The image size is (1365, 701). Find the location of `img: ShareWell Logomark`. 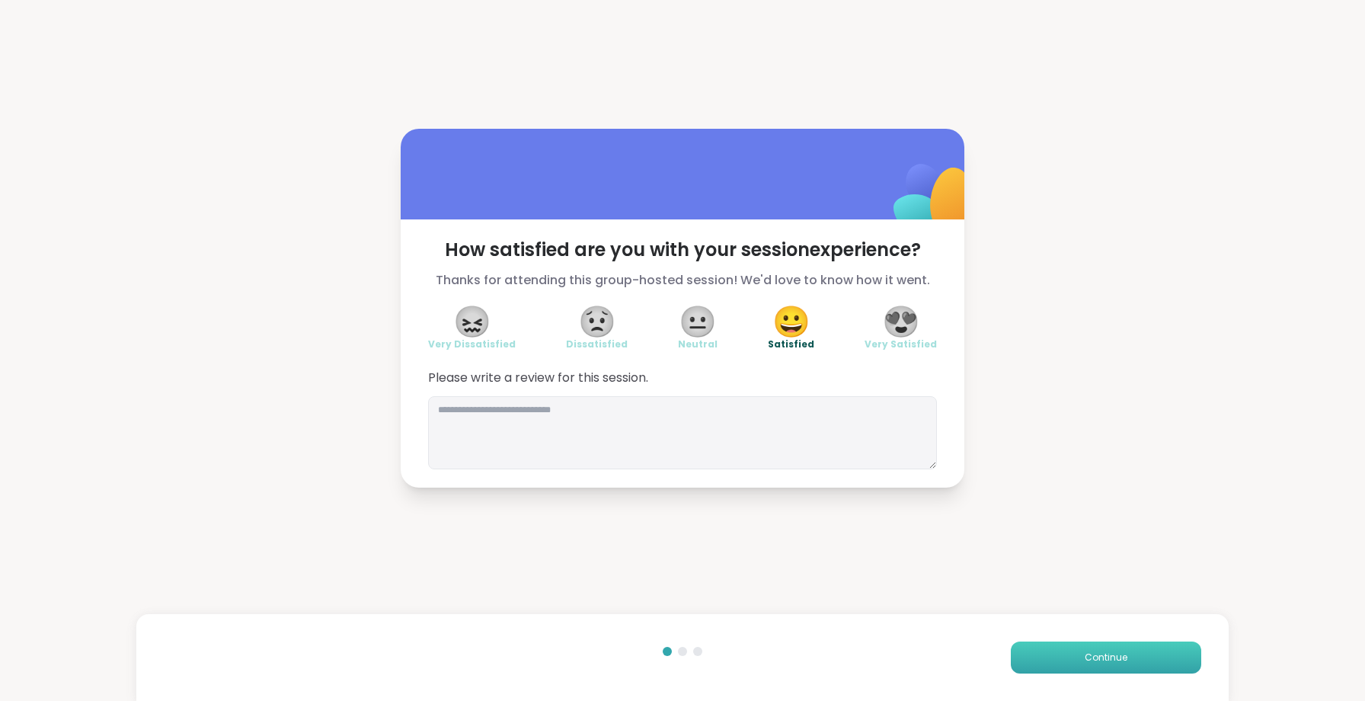

img: ShareWell Logomark is located at coordinates (933, 200).